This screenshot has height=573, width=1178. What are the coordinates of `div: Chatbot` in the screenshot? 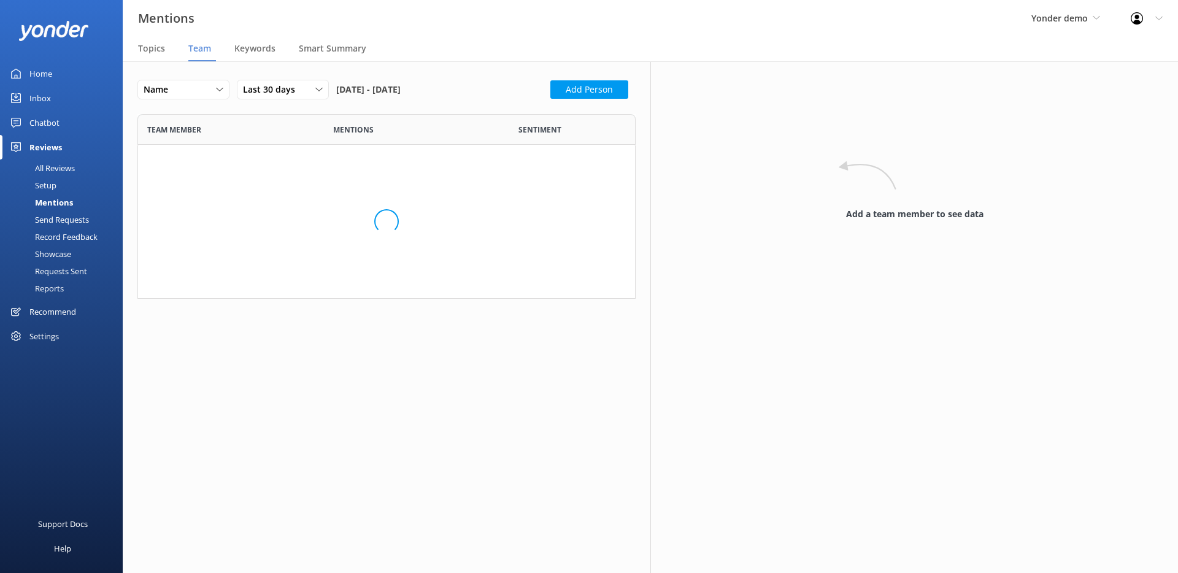 It's located at (44, 123).